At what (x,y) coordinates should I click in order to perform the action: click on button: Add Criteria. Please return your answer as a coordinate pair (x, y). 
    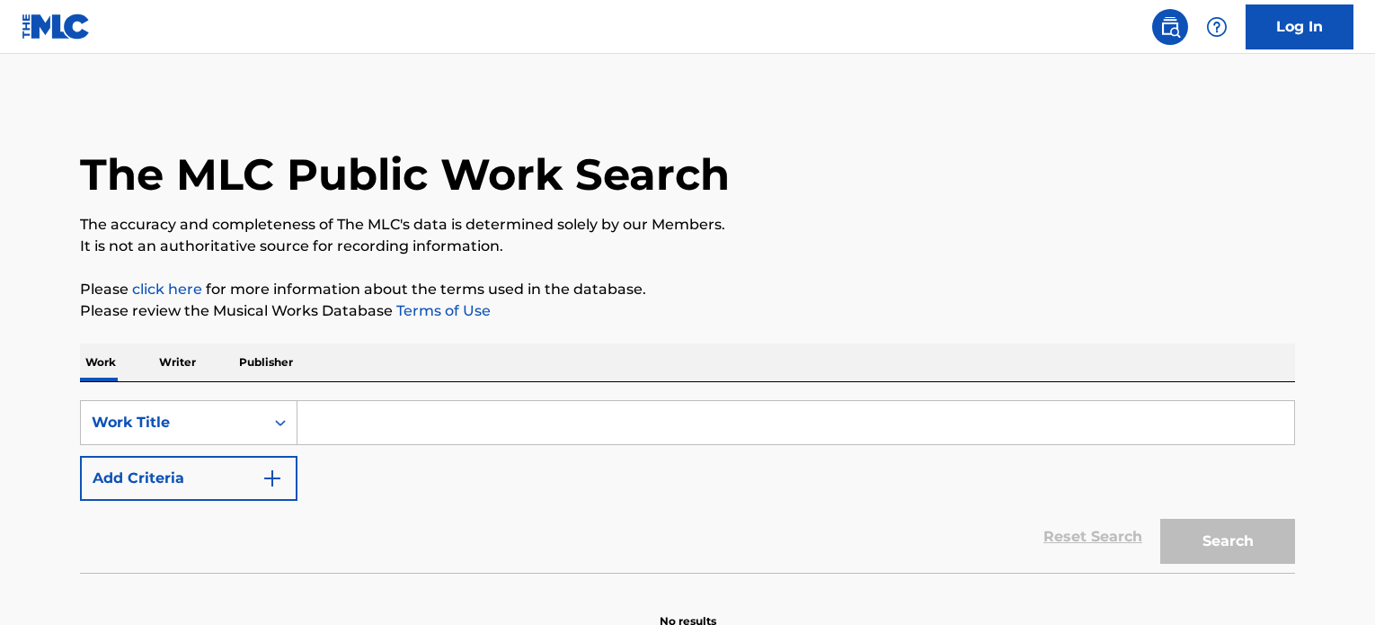
    Looking at the image, I should click on (189, 478).